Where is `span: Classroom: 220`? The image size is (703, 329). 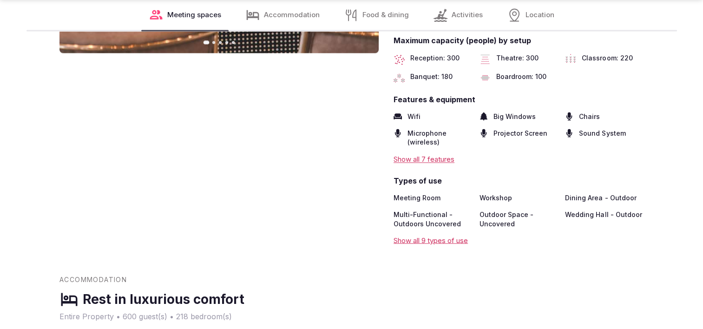
span: Classroom: 220 is located at coordinates (607, 59).